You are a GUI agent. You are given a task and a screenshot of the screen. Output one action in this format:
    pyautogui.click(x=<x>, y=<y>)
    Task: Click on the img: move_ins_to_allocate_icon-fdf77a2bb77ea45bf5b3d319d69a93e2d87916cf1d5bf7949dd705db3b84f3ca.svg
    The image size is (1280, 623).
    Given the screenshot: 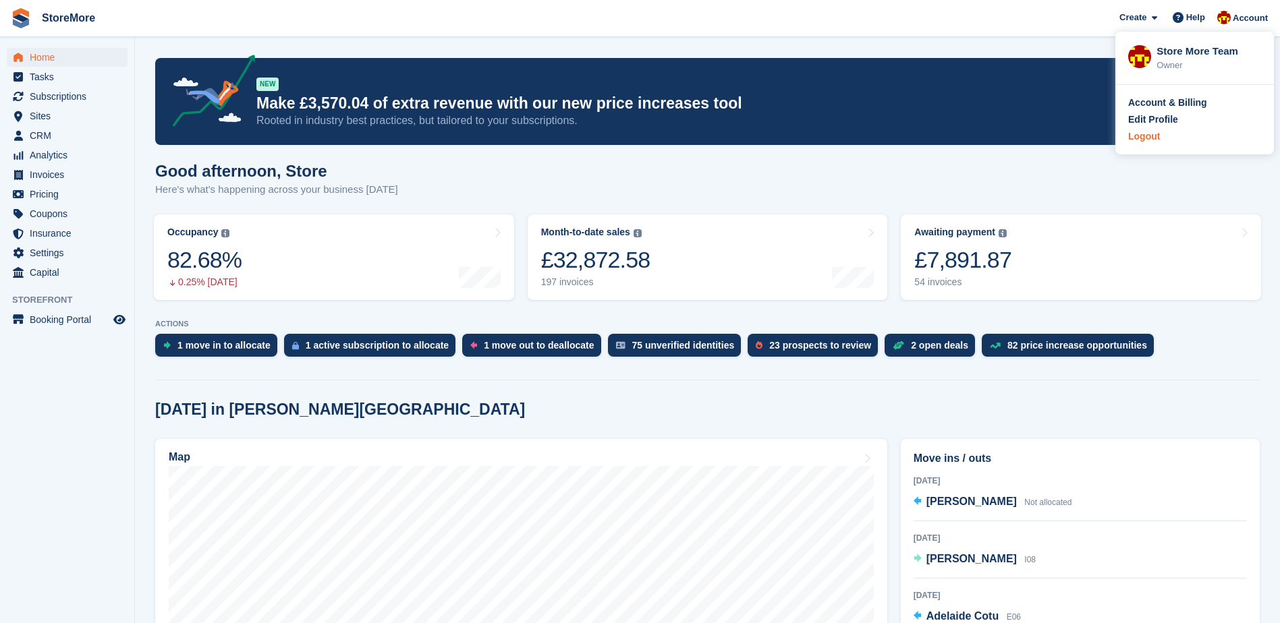 What is the action you would take?
    pyautogui.click(x=167, y=345)
    